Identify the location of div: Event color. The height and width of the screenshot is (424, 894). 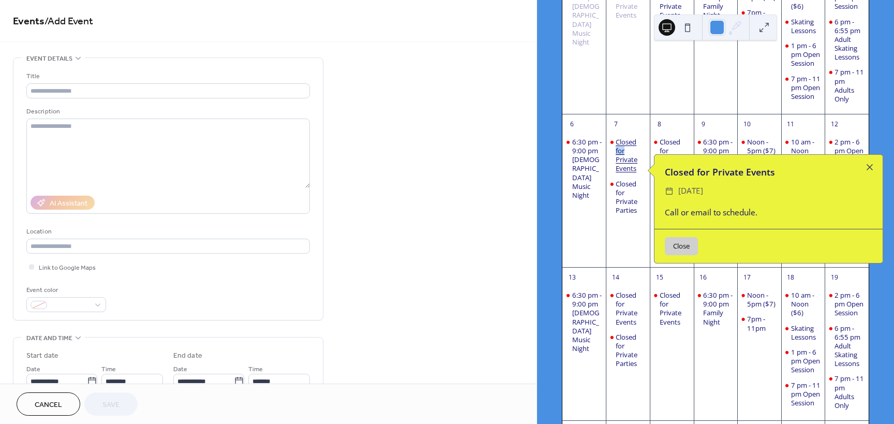
(65, 290).